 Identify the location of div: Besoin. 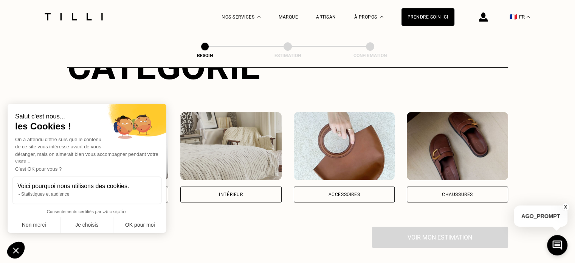
(205, 56).